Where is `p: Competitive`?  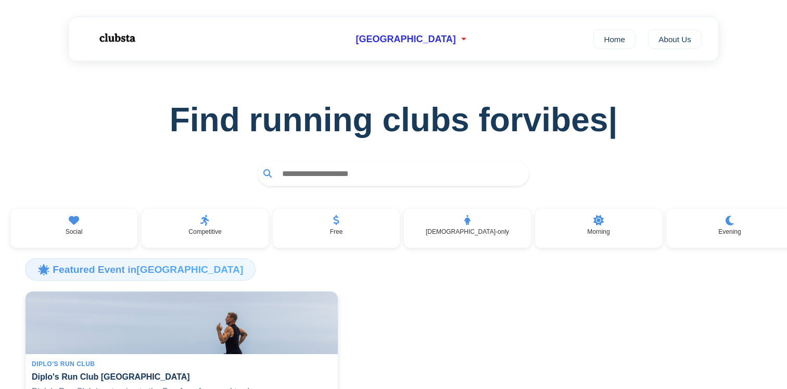 p: Competitive is located at coordinates (205, 232).